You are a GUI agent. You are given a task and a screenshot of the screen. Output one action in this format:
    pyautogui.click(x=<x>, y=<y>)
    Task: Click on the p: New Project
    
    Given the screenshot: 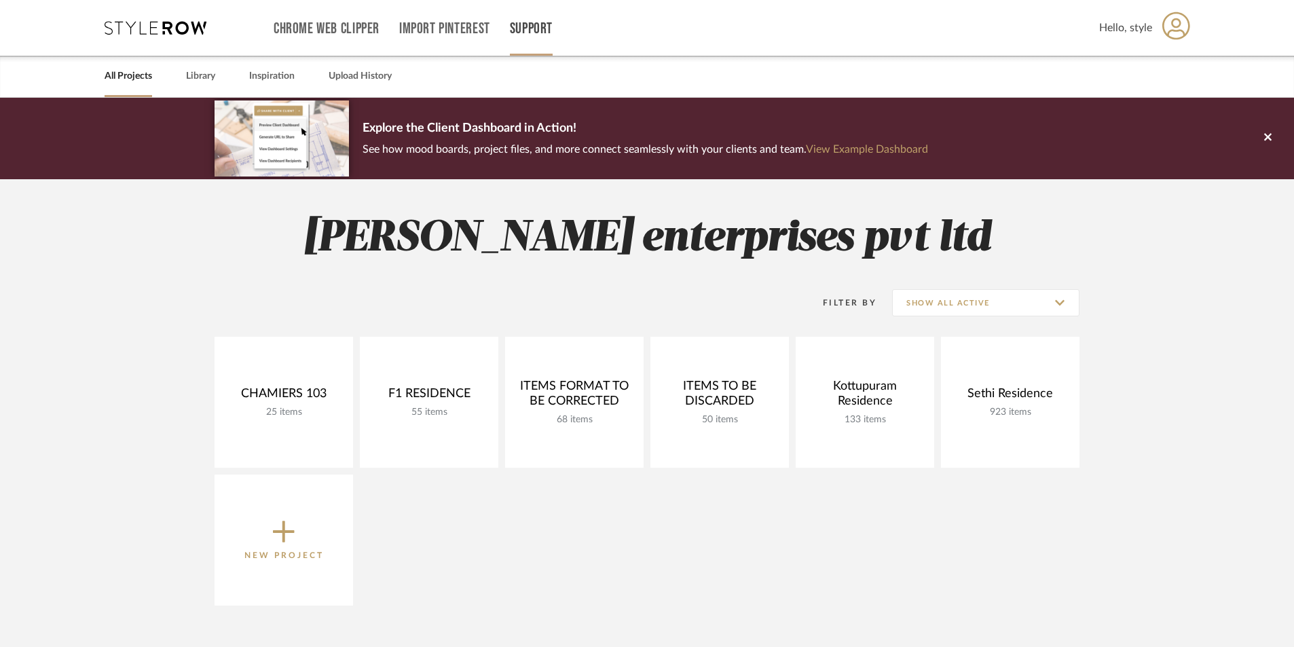 What is the action you would take?
    pyautogui.click(x=284, y=555)
    